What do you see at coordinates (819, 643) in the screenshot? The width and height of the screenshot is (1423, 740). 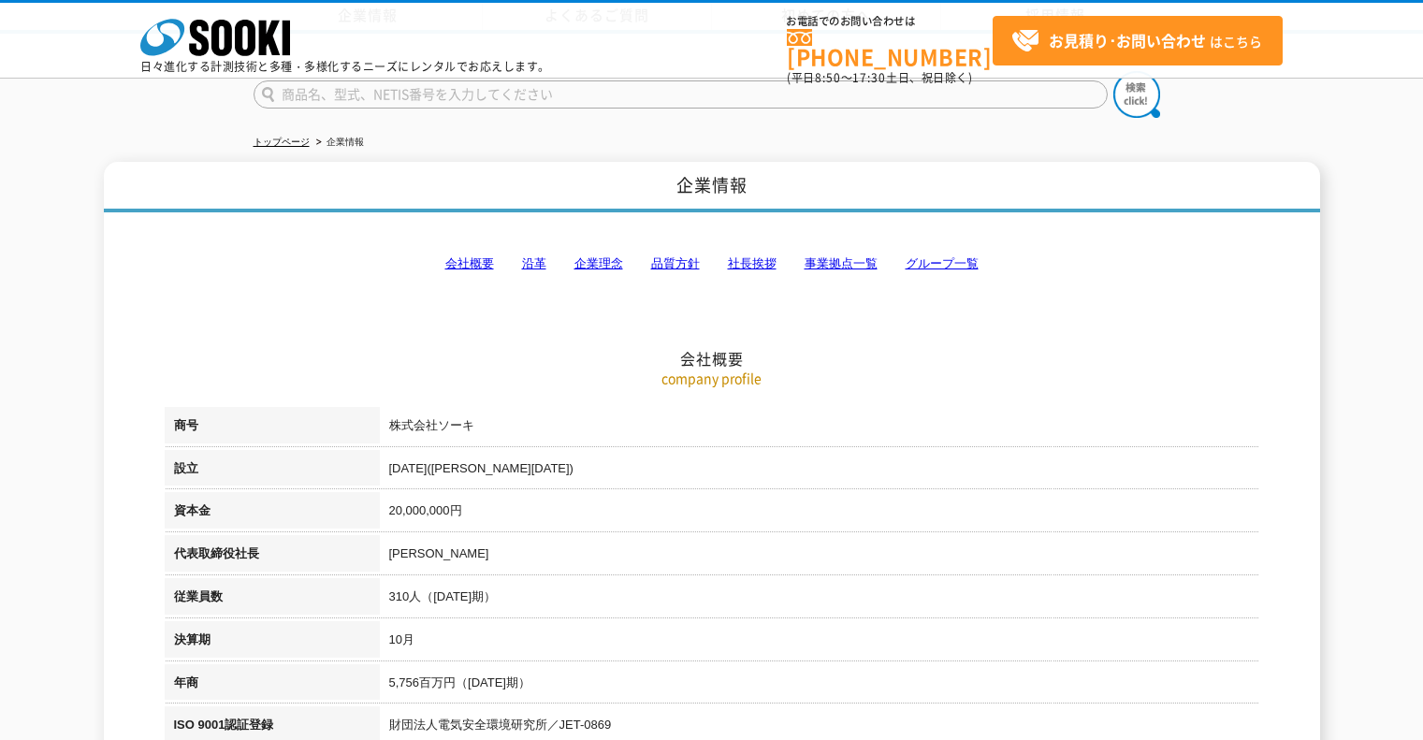 I see `td: 10月` at bounding box center [819, 643].